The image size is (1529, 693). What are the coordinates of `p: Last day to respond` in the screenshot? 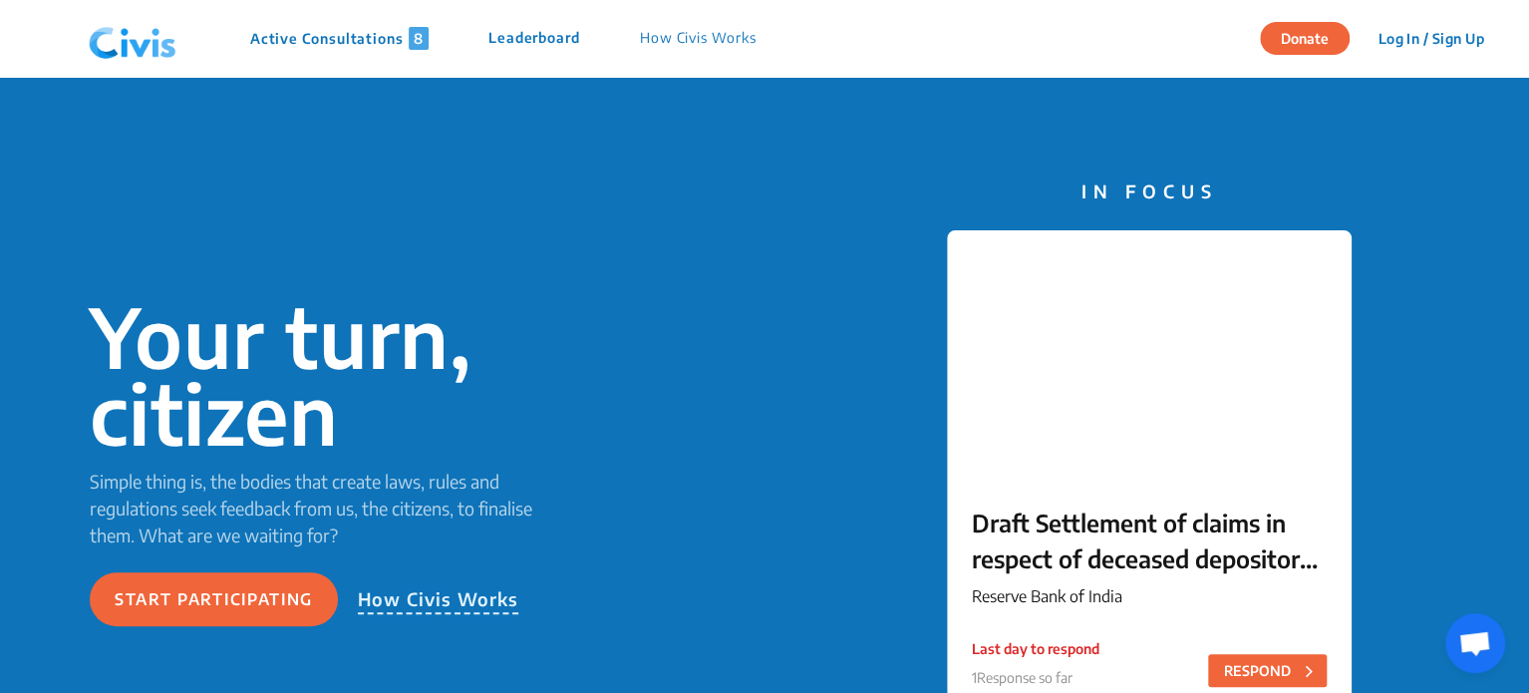 It's located at (1036, 648).